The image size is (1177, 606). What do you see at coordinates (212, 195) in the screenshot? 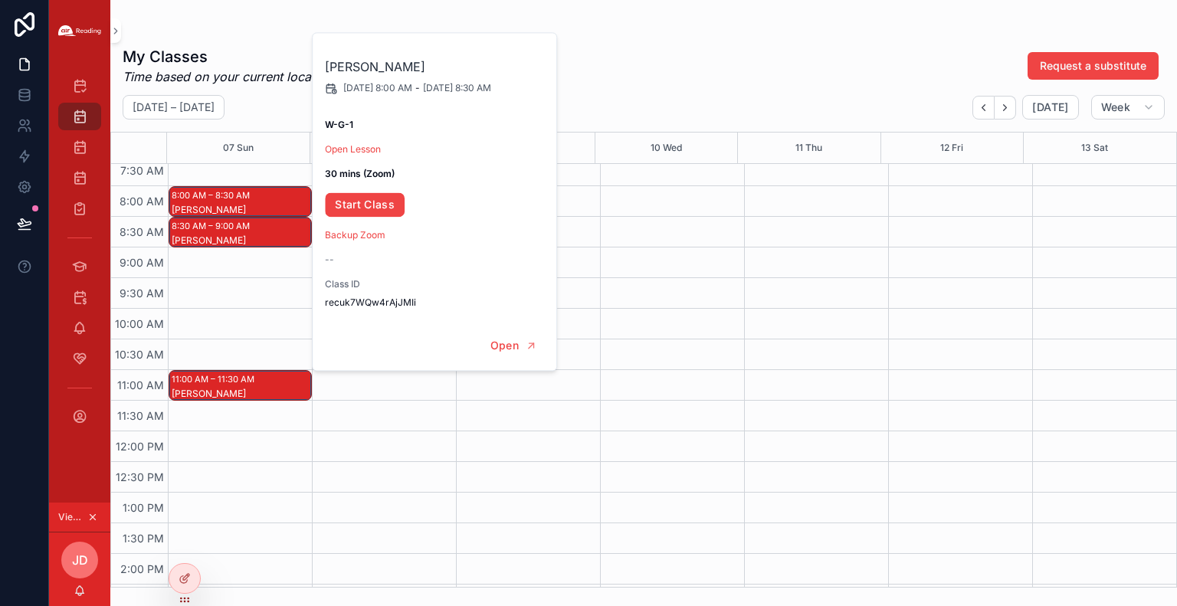
I see `div: 8:00 AM – 8:30 AM` at bounding box center [212, 195].